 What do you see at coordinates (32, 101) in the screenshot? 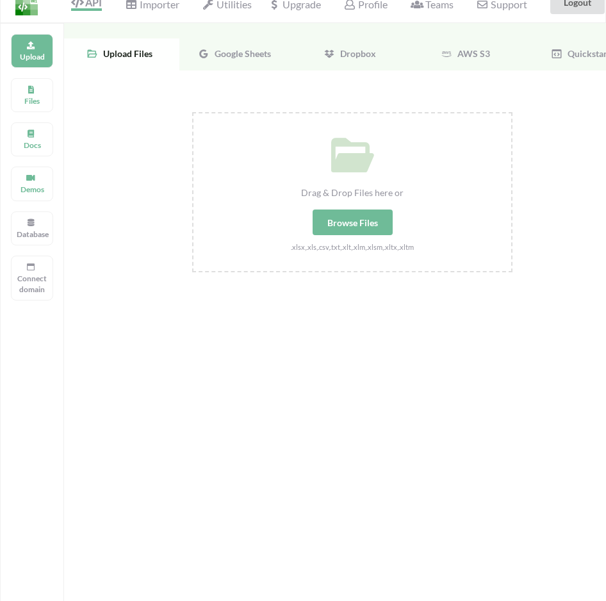
I see `p: Files` at bounding box center [32, 101].